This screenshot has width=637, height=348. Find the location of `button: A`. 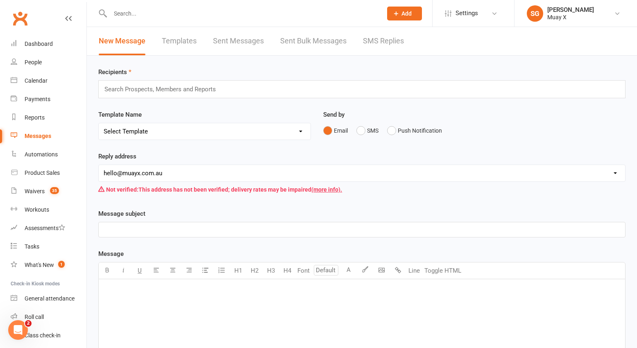

button: A is located at coordinates (348, 271).